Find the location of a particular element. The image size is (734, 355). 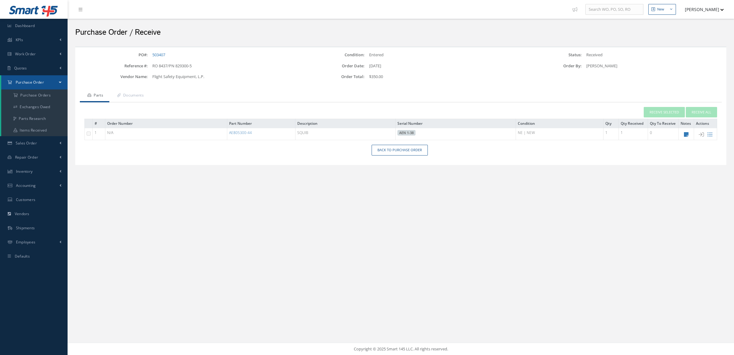

h2: Purchase Order / Receive is located at coordinates (401, 33).